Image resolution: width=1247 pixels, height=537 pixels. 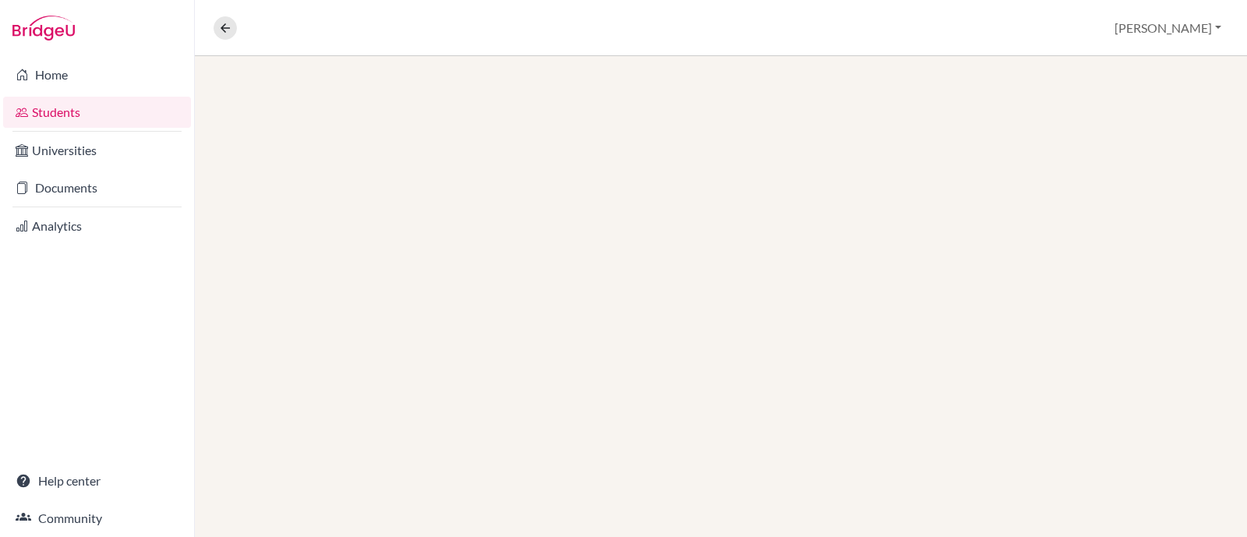 What do you see at coordinates (97, 188) in the screenshot?
I see `a: Documents` at bounding box center [97, 188].